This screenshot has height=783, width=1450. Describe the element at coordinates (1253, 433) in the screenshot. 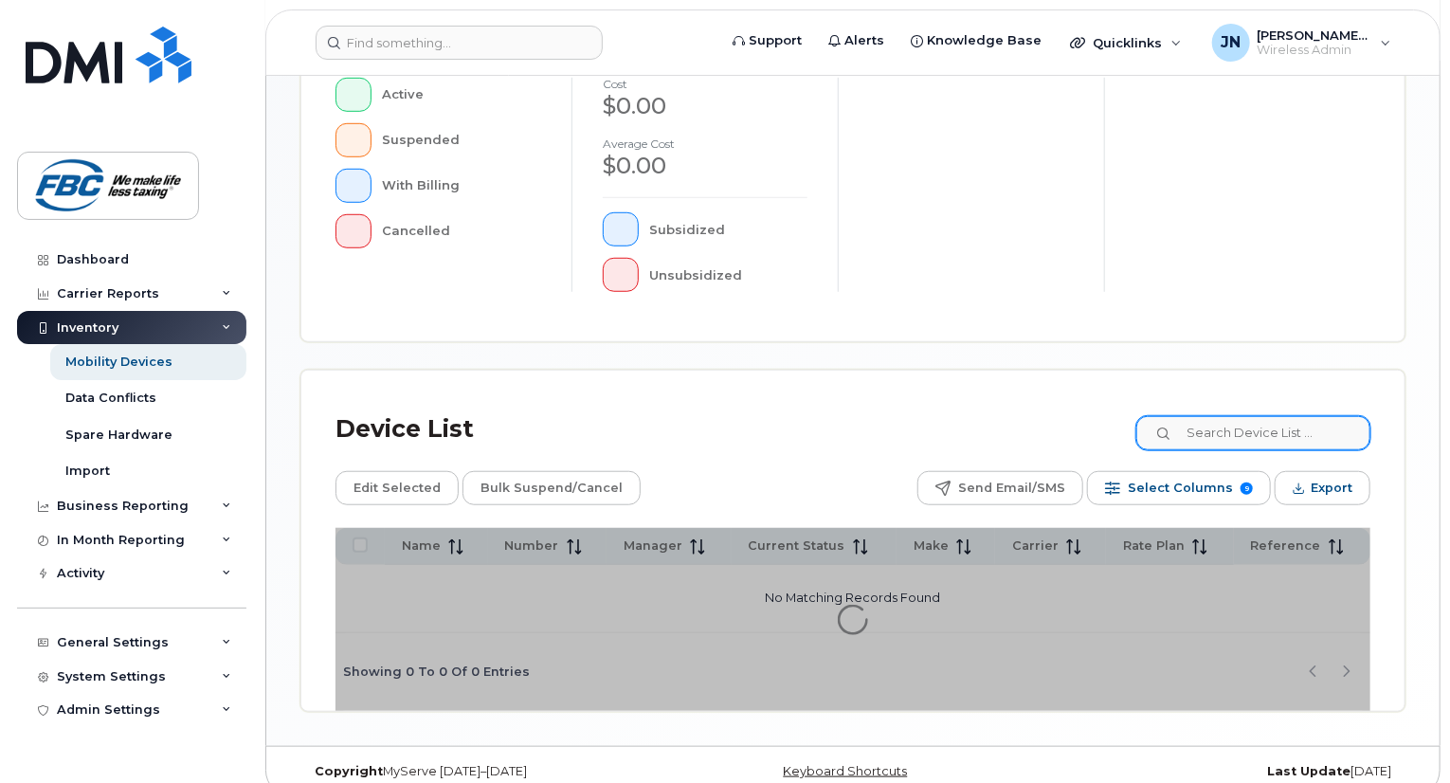

I see `input: Search Device List ...` at that location.